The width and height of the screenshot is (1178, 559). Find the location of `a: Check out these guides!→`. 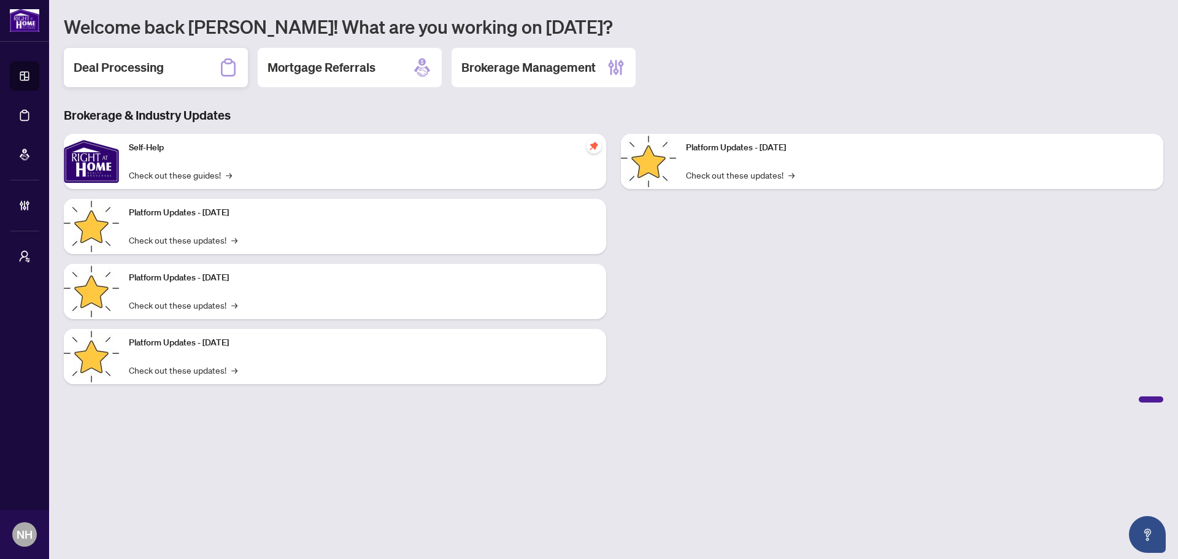

a: Check out these guides!→ is located at coordinates (180, 175).